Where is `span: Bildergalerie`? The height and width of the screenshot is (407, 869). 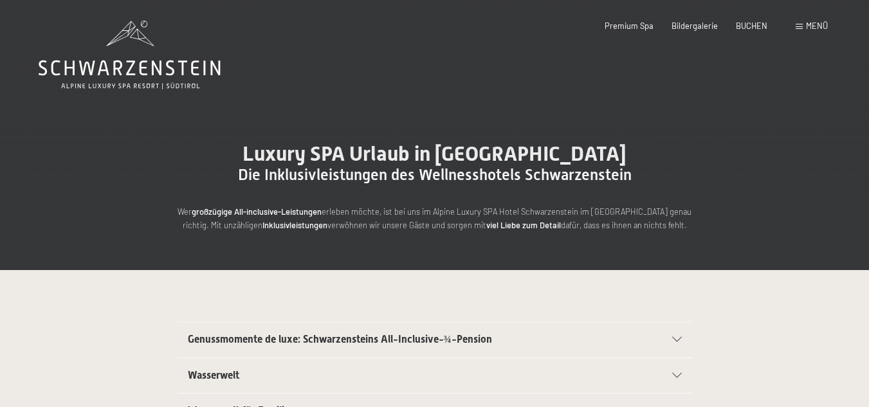 span: Bildergalerie is located at coordinates (694, 26).